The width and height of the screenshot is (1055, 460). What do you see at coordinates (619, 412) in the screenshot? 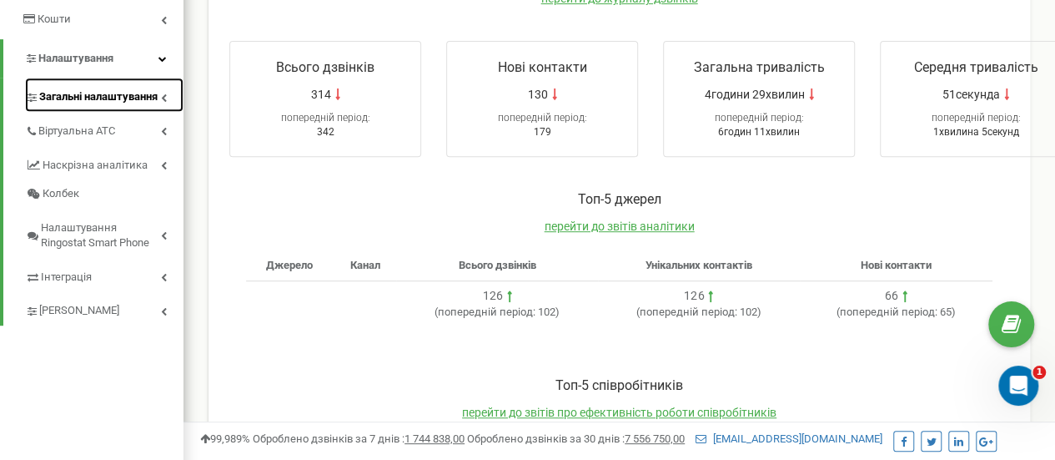
I see `a: перейти до звітів про ефективність роботи співробітників` at bounding box center [619, 412].